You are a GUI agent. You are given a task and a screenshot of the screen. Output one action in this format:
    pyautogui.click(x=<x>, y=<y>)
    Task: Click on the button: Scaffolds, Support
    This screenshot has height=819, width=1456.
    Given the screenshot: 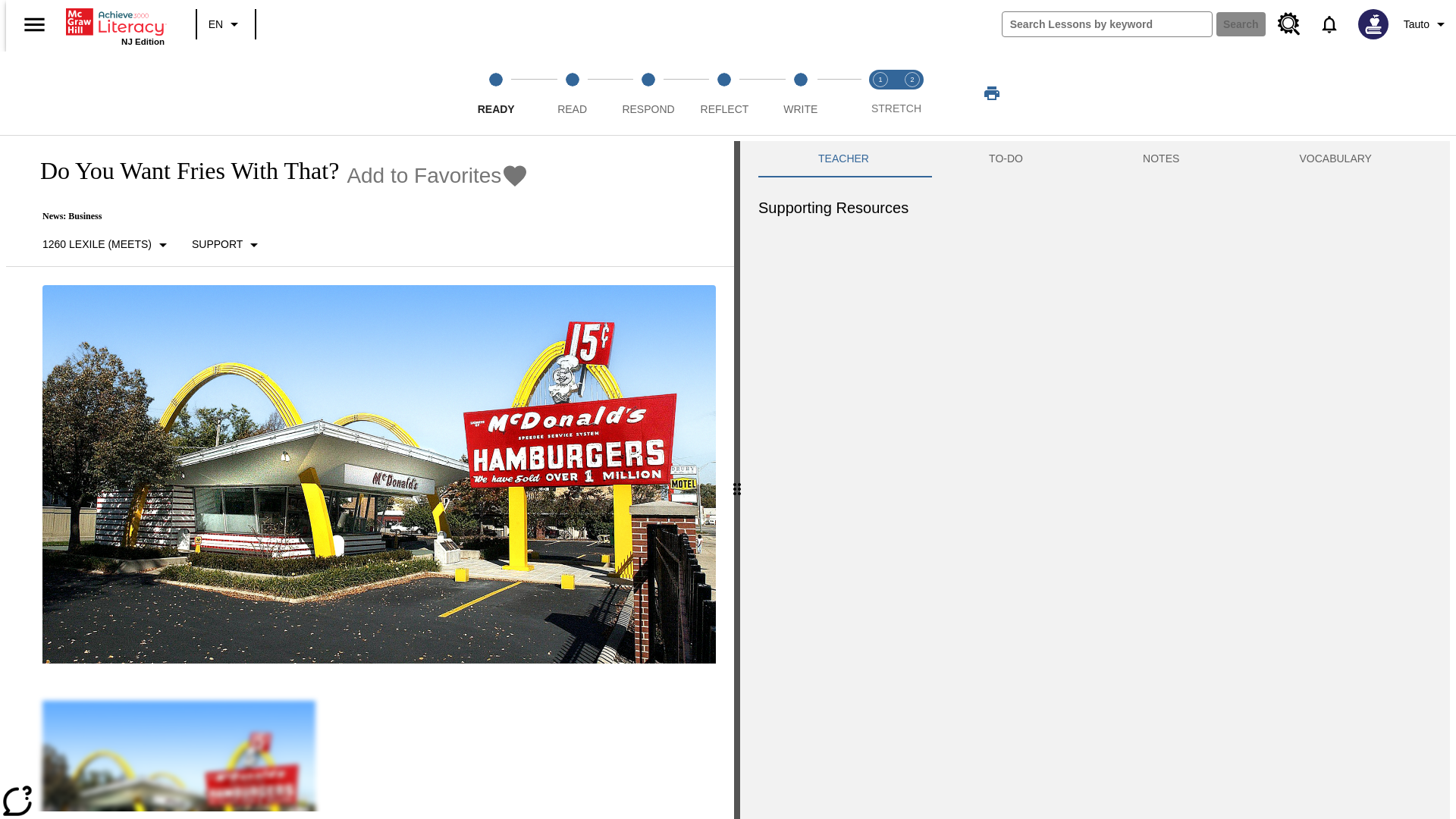 What is the action you would take?
    pyautogui.click(x=227, y=245)
    